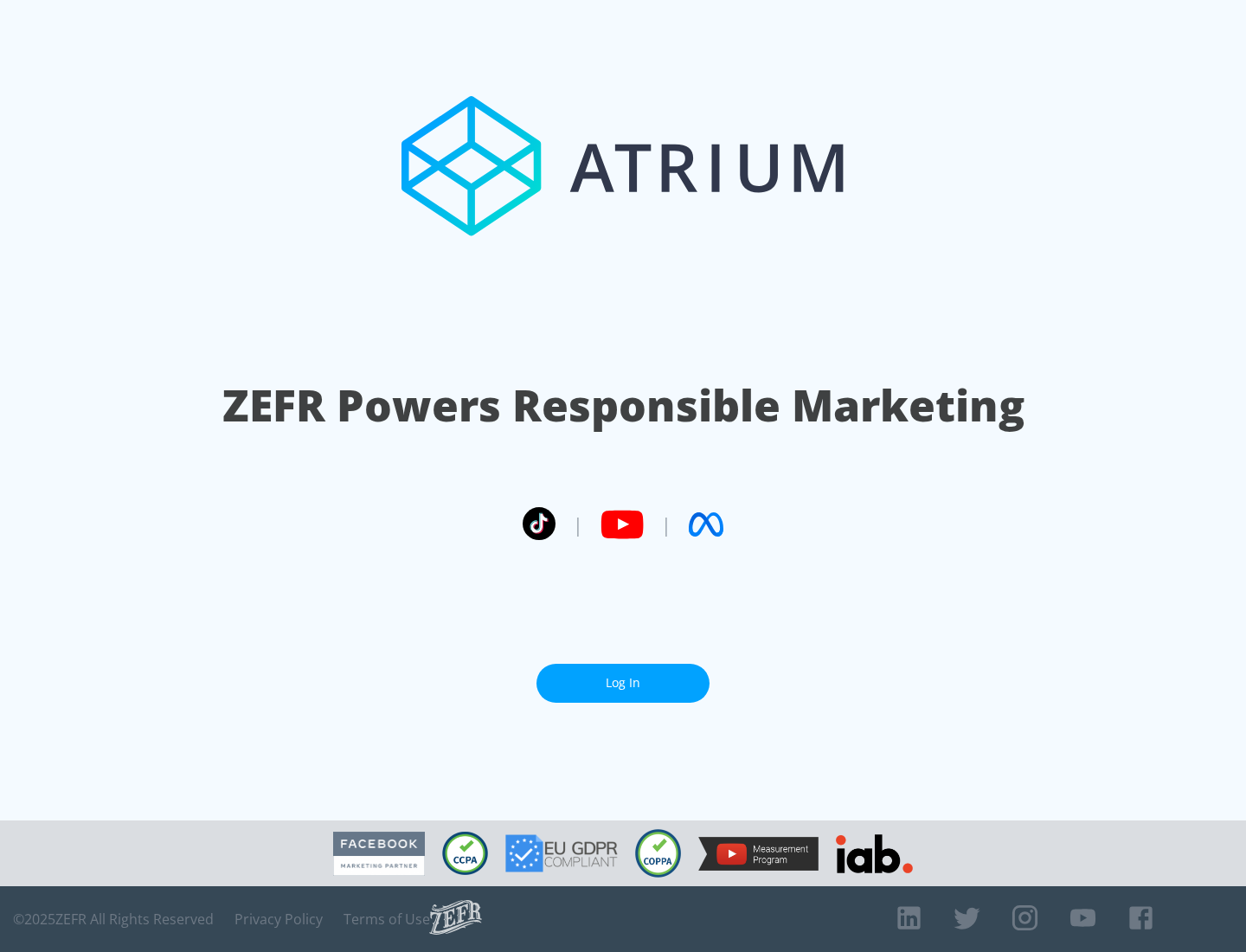  I want to click on a: Terms of Use, so click(386, 919).